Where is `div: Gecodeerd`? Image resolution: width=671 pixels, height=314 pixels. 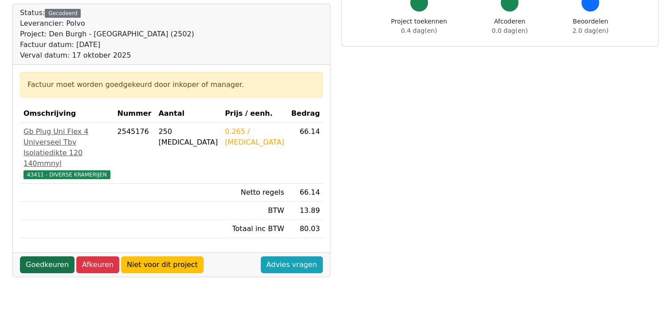 div: Gecodeerd is located at coordinates (63, 13).